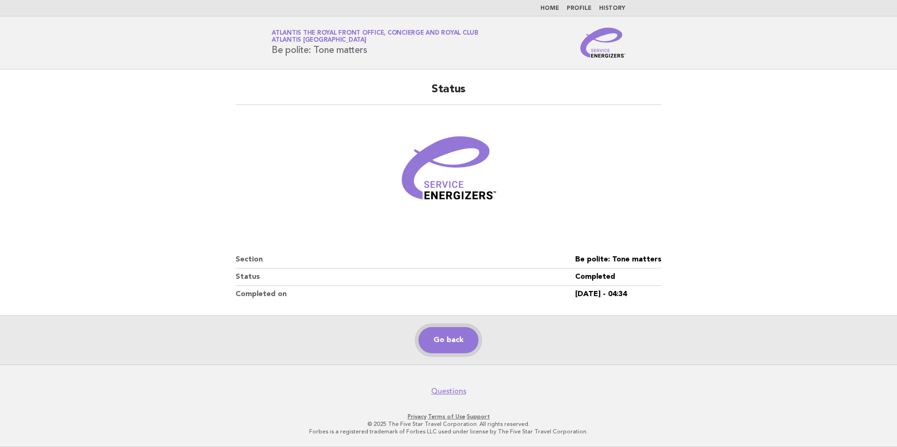 Image resolution: width=897 pixels, height=447 pixels. What do you see at coordinates (448, 424) in the screenshot?
I see `p: © 2025 The Five Star Travel Corporation. All rights reserved.` at bounding box center [448, 424].